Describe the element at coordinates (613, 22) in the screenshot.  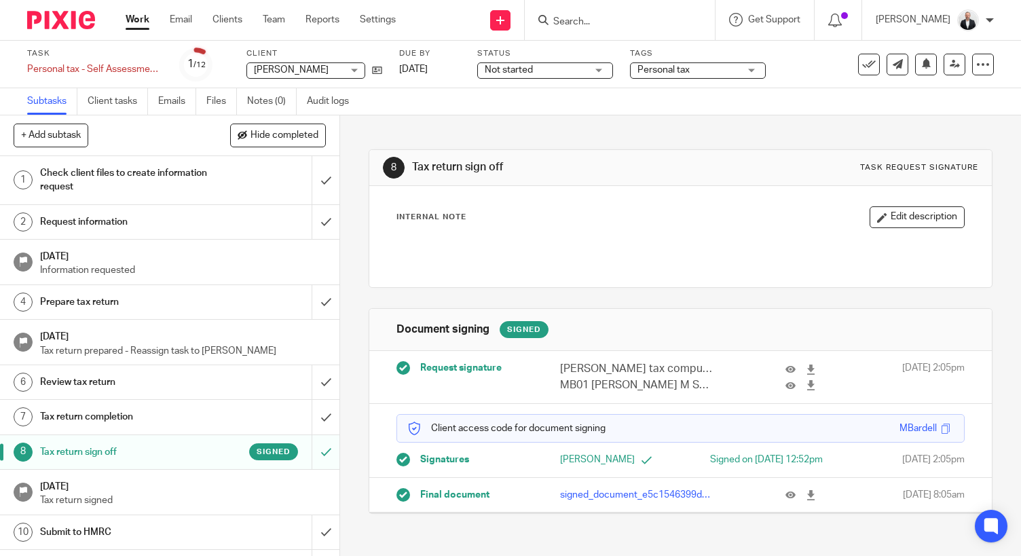
I see `input: Search` at that location.